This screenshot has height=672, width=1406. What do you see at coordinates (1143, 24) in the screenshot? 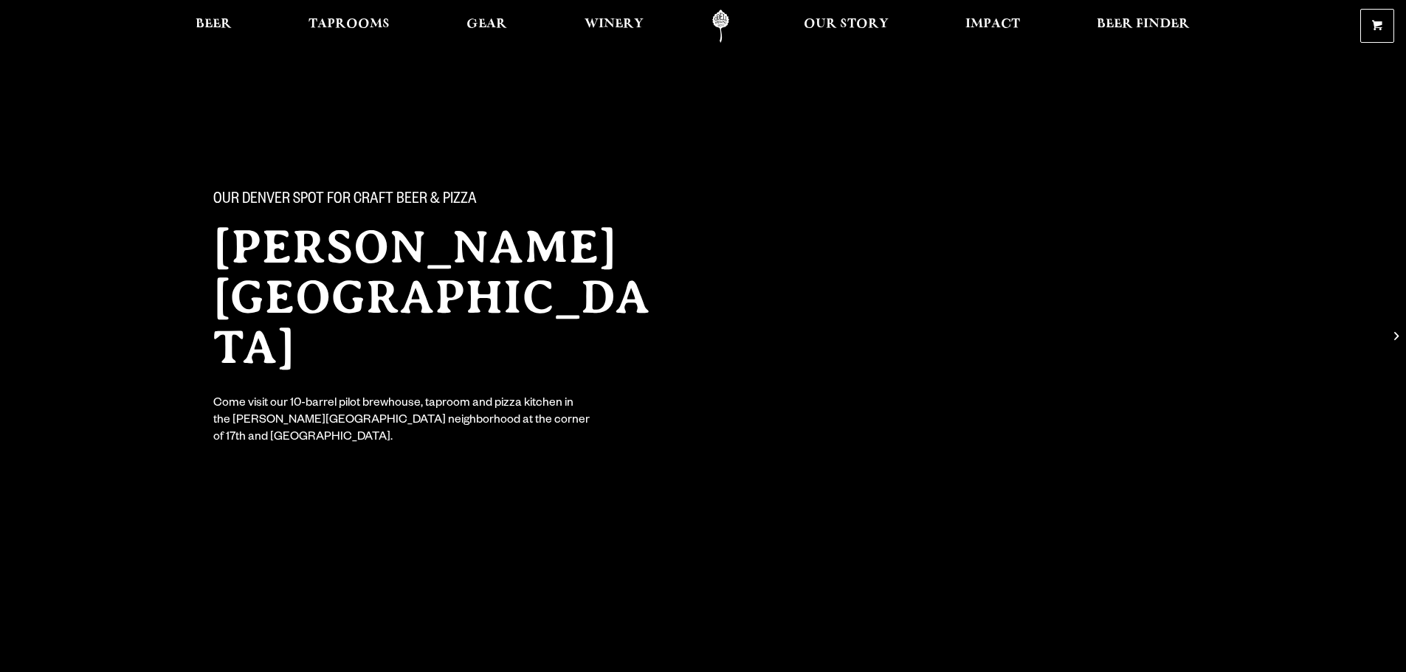
I see `span: Beer Finder` at bounding box center [1143, 24].